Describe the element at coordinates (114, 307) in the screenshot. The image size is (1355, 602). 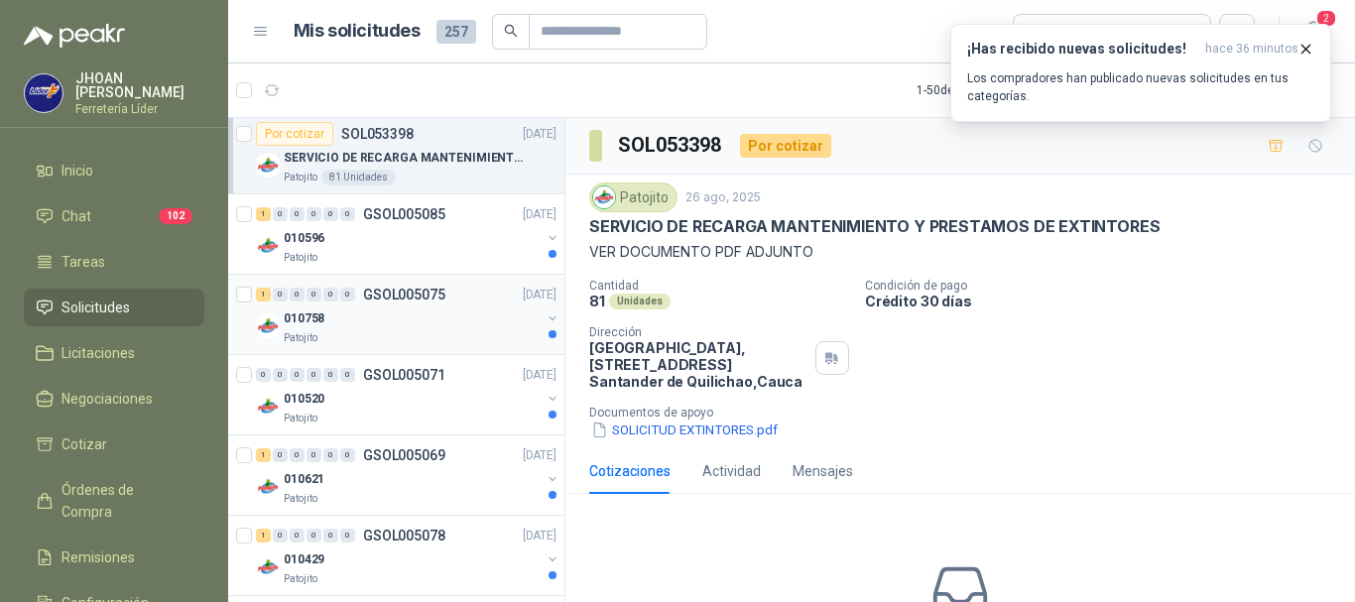
I see `a: Solicitudes` at that location.